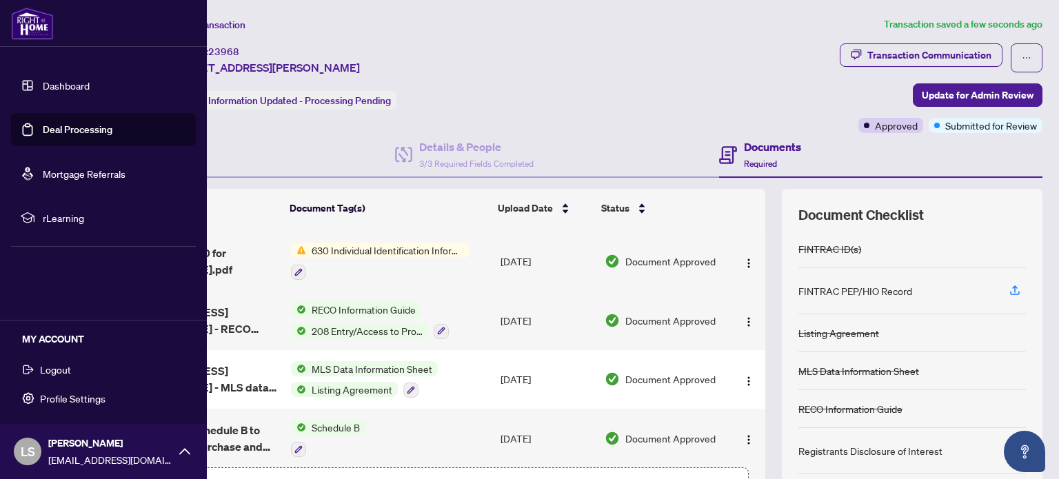 Image resolution: width=1059 pixels, height=479 pixels. What do you see at coordinates (963, 24) in the screenshot?
I see `article: Transaction saved a few seconds ago` at bounding box center [963, 24].